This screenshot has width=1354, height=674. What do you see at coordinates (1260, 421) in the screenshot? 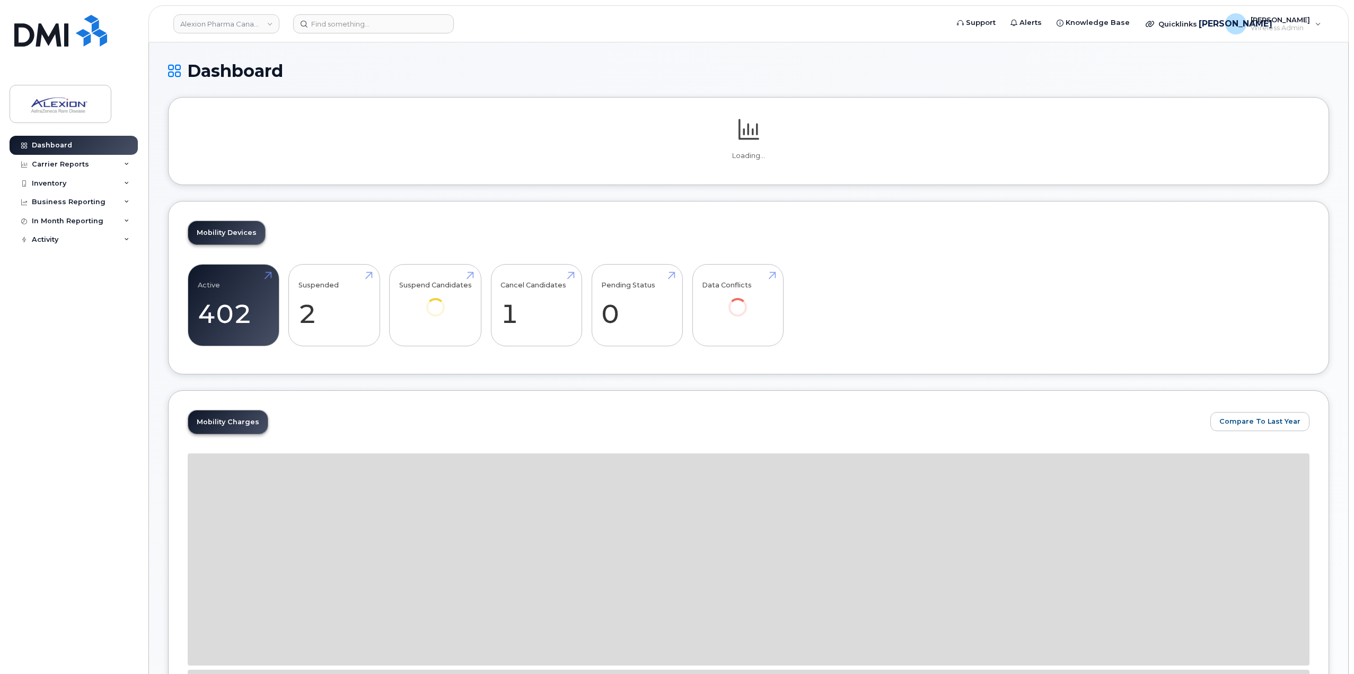
I see `button: Compare To Last Year` at bounding box center [1260, 421].